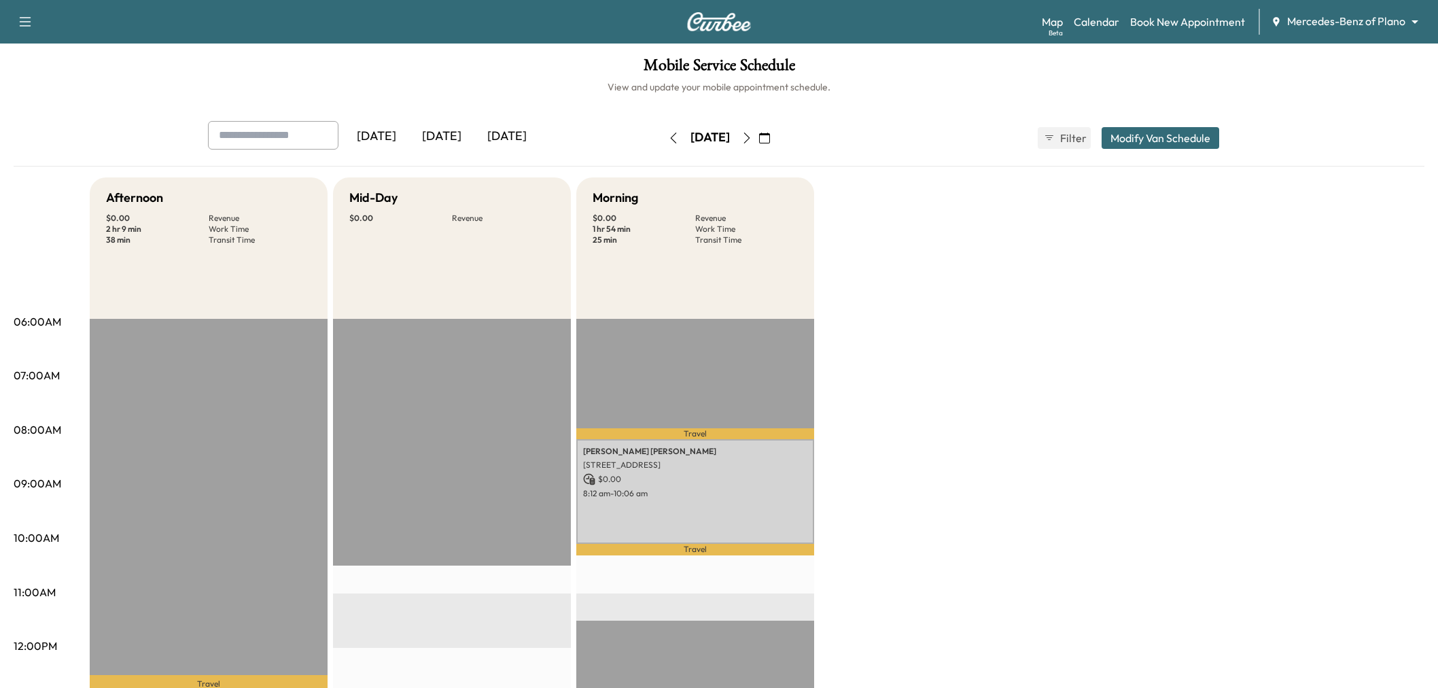 The height and width of the screenshot is (688, 1438). I want to click on p: 09:00AM, so click(37, 483).